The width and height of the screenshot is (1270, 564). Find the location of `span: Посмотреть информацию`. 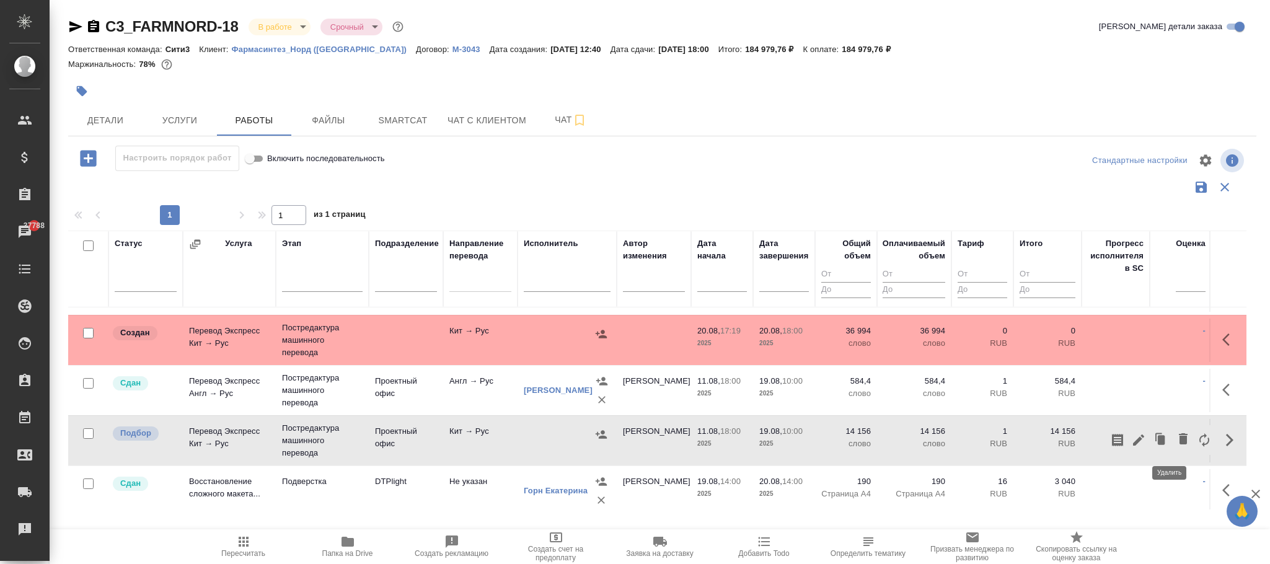

span: Посмотреть информацию is located at coordinates (1234, 161).